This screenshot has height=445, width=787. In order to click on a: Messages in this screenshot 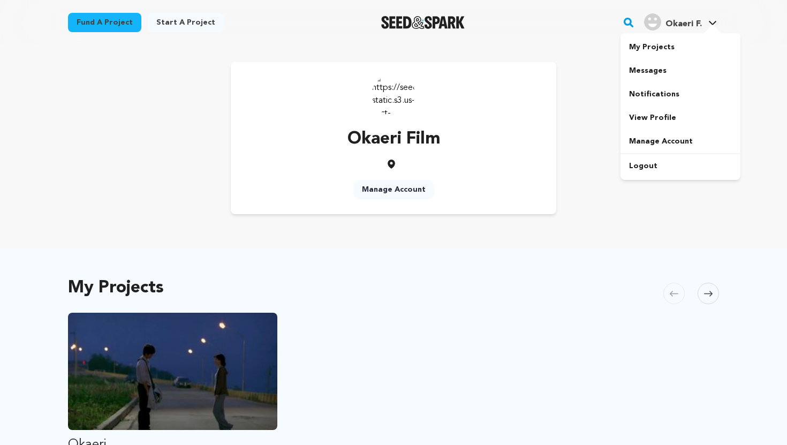, I will do `click(680, 71)`.